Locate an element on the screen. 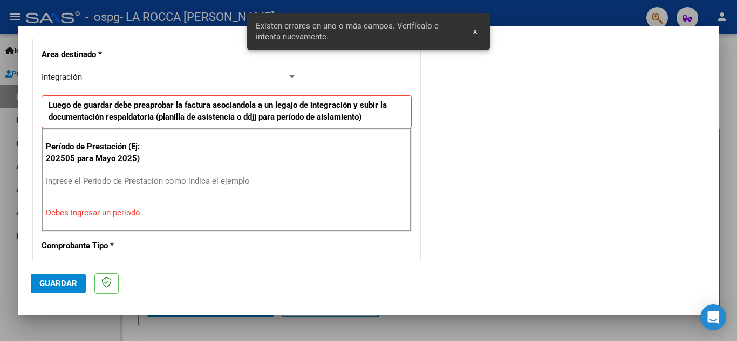 This screenshot has height=341, width=737. button: Guardar is located at coordinates (58, 284).